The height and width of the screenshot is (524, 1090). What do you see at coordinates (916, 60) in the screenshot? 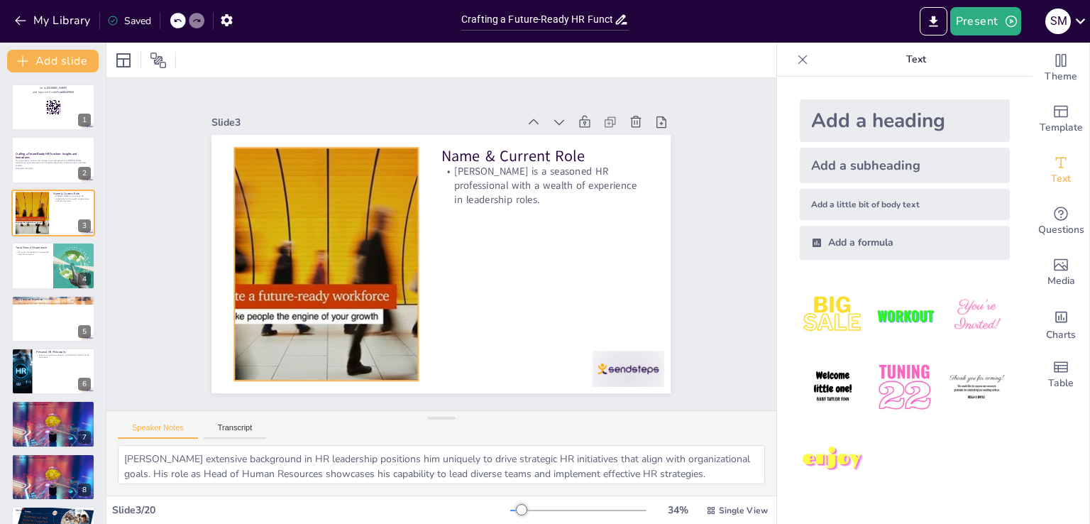
I see `p: Text` at bounding box center [916, 60].